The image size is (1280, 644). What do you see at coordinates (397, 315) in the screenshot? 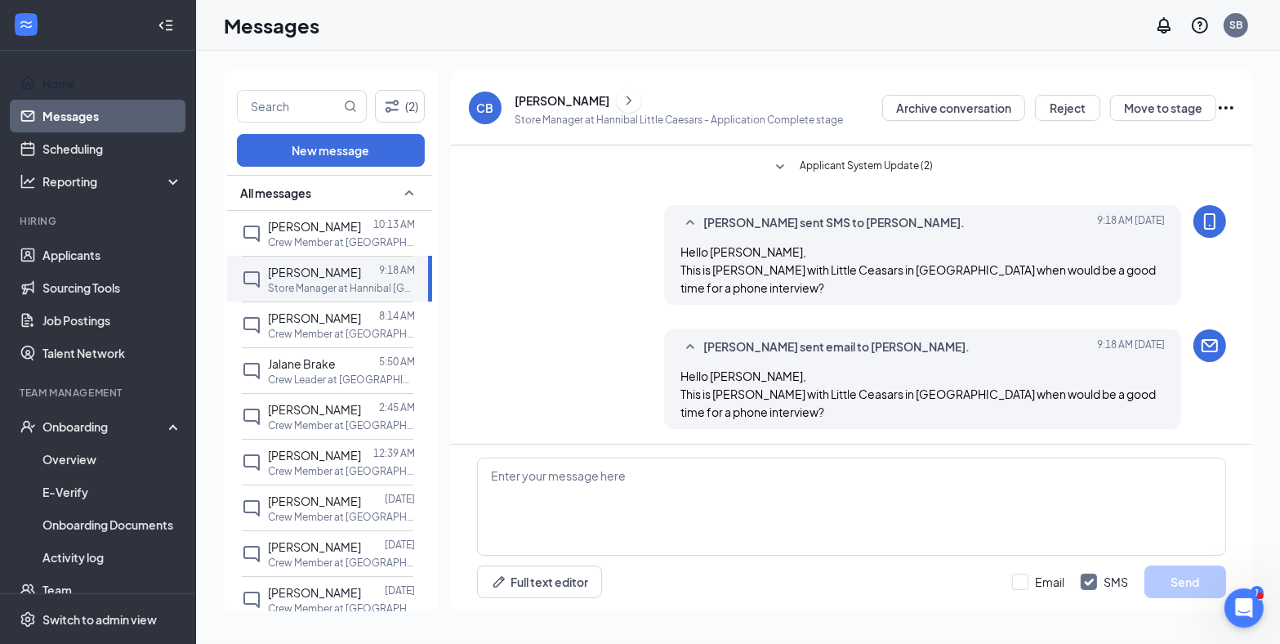
I see `p: 8:14 AM` at bounding box center [397, 315].